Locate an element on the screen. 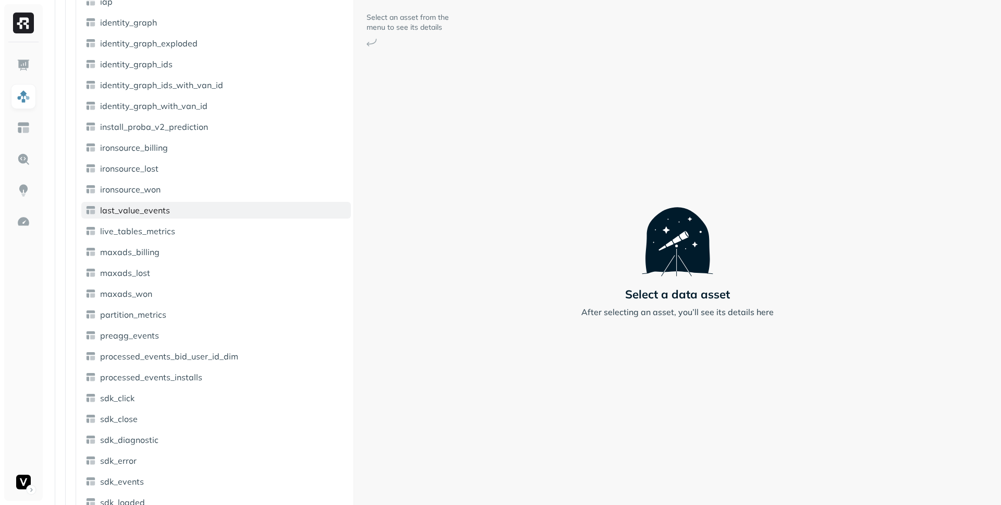  img: Ryft is located at coordinates (23, 23).